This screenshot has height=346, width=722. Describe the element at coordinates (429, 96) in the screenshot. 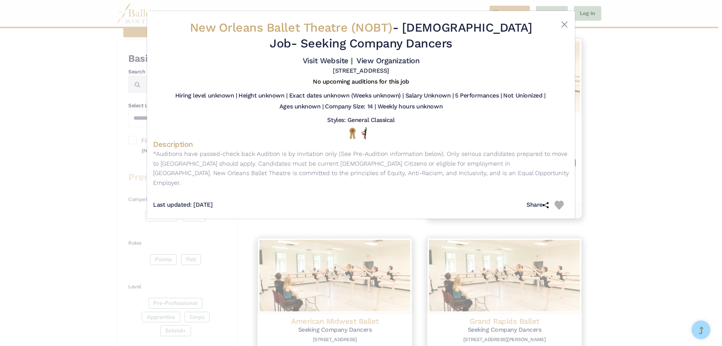

I see `h5: Salary Unknown |` at that location.